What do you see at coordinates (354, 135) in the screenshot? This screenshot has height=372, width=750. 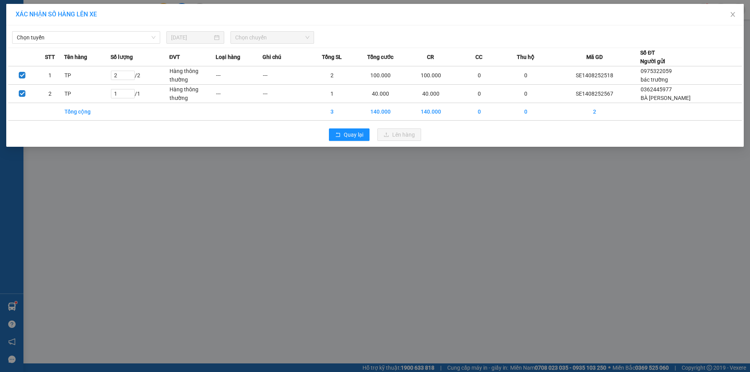 I see `span: Quay lại` at bounding box center [354, 135].